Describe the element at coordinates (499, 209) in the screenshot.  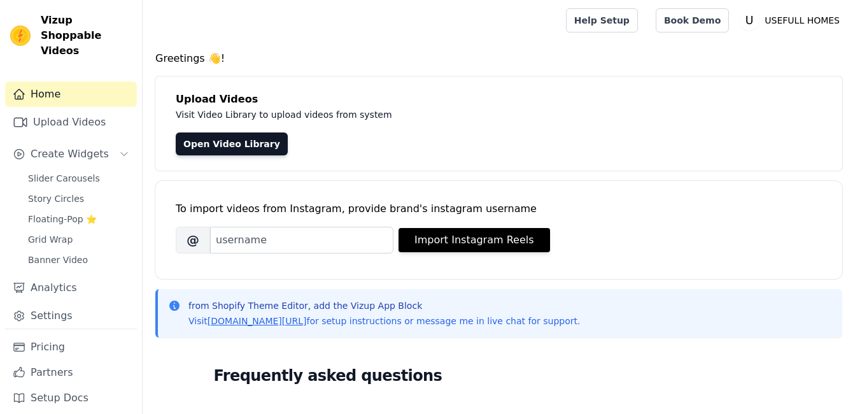
I see `div: To import videos from Instagram, provide brand's instagram username` at that location.